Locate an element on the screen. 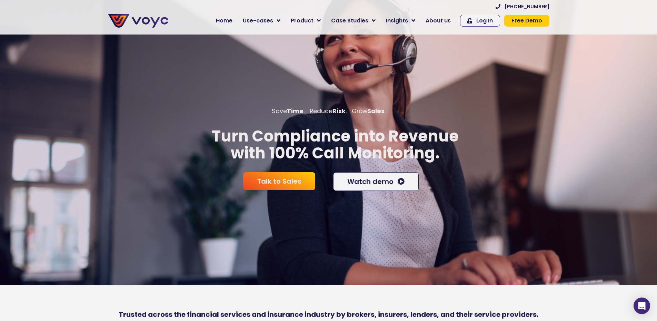 The image size is (657, 321). a: Free Demo is located at coordinates (527, 21).